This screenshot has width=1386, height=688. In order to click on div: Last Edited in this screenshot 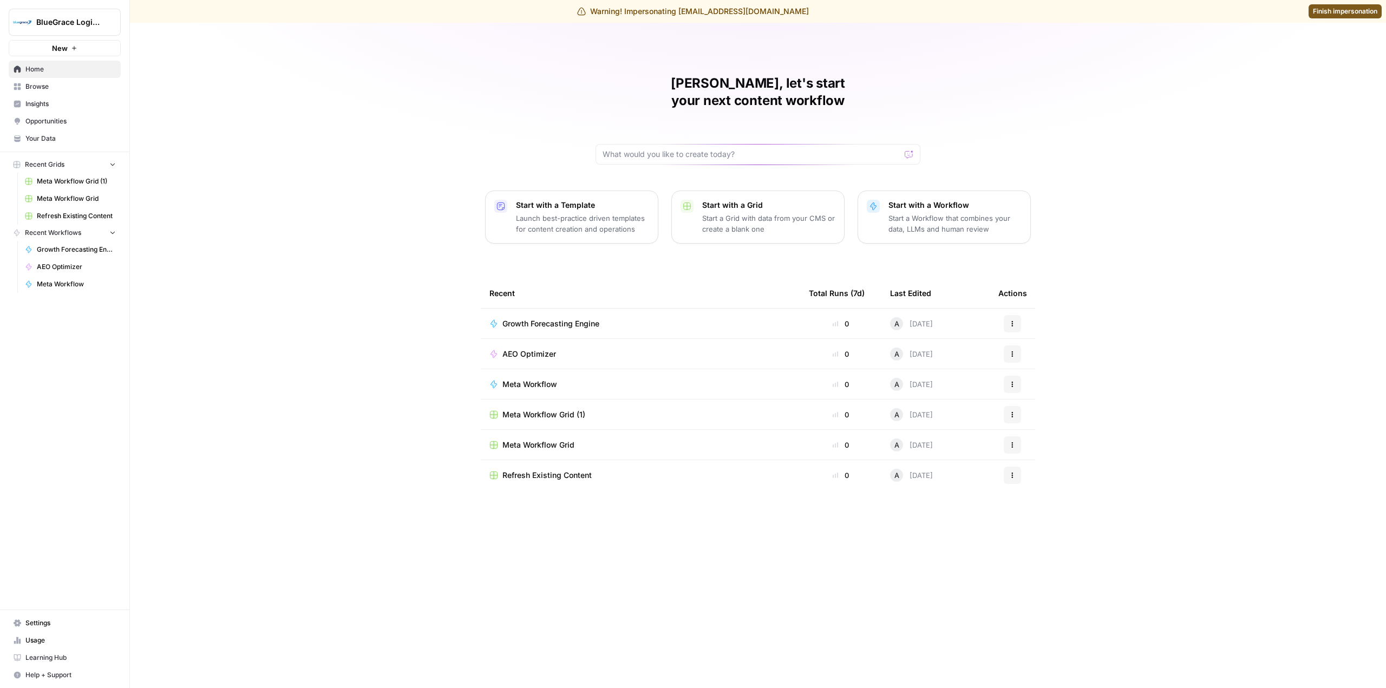, I will do `click(911, 293)`.